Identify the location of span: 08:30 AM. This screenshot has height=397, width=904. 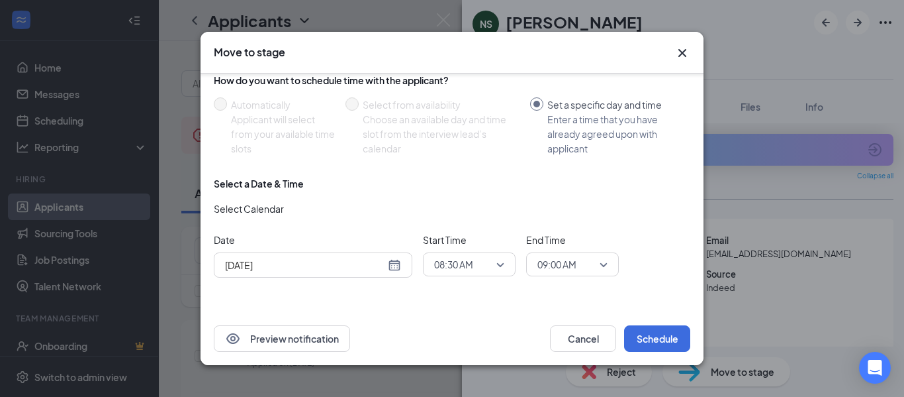
(453, 264).